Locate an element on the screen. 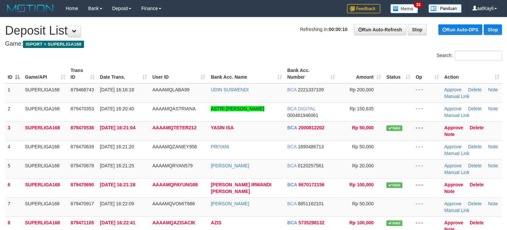  a: PRIYANI is located at coordinates (220, 147).